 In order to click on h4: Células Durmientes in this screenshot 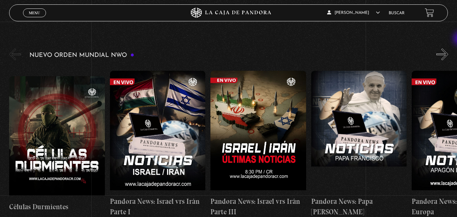, I will do `click(57, 206)`.